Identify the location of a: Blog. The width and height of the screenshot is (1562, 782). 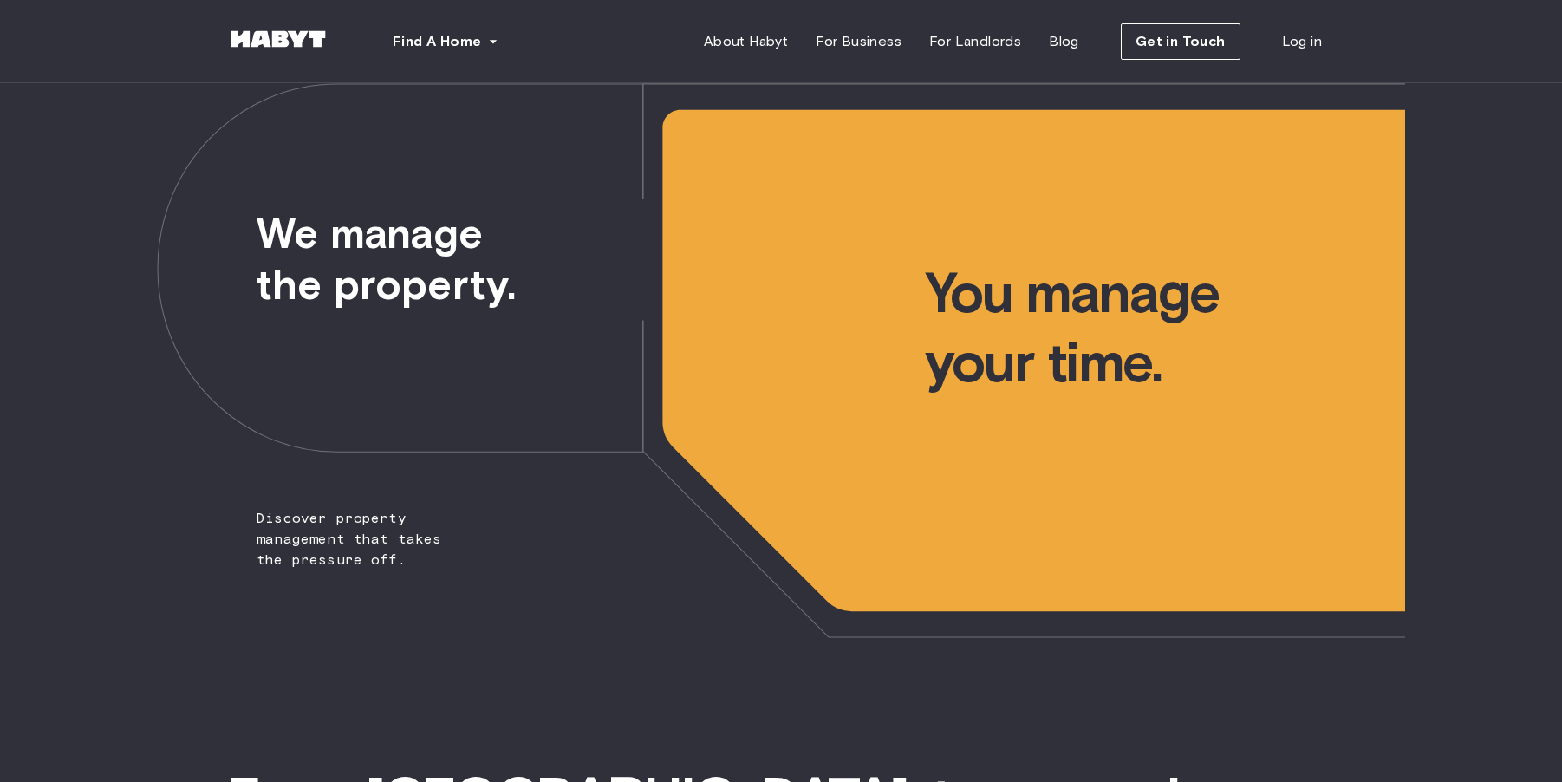
(1064, 42).